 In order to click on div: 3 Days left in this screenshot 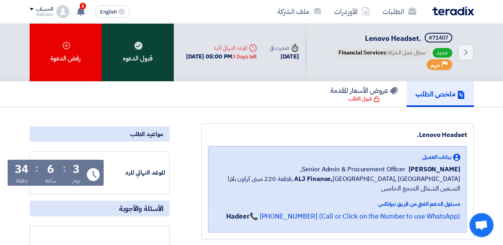, I will do `click(245, 57)`.